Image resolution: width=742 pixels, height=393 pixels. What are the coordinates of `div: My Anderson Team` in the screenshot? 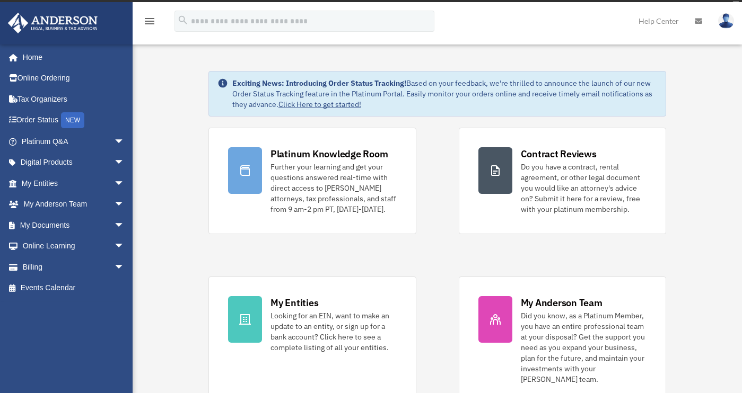 It's located at (561, 303).